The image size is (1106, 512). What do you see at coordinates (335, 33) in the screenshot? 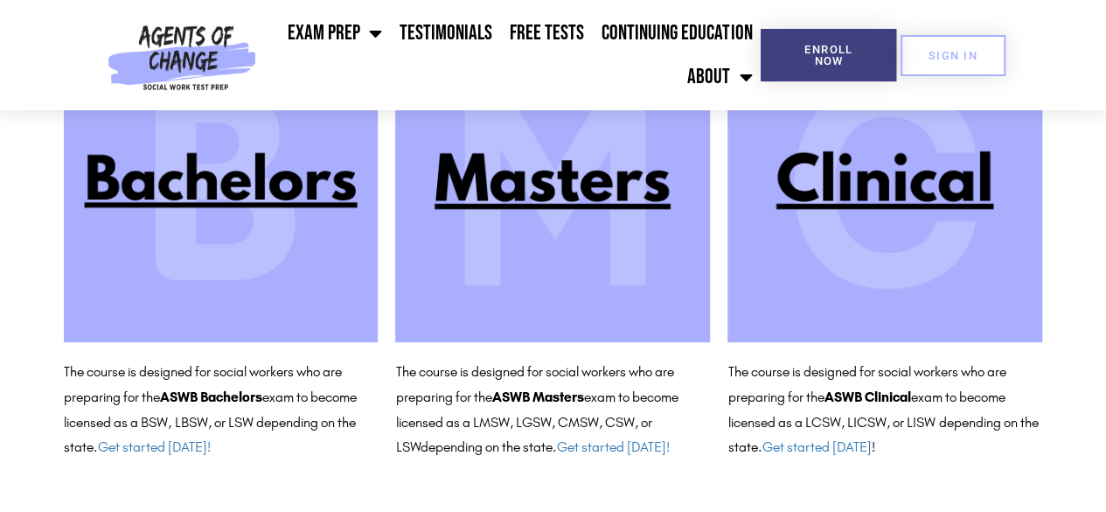
I see `a: Exam Prep` at bounding box center [335, 33].